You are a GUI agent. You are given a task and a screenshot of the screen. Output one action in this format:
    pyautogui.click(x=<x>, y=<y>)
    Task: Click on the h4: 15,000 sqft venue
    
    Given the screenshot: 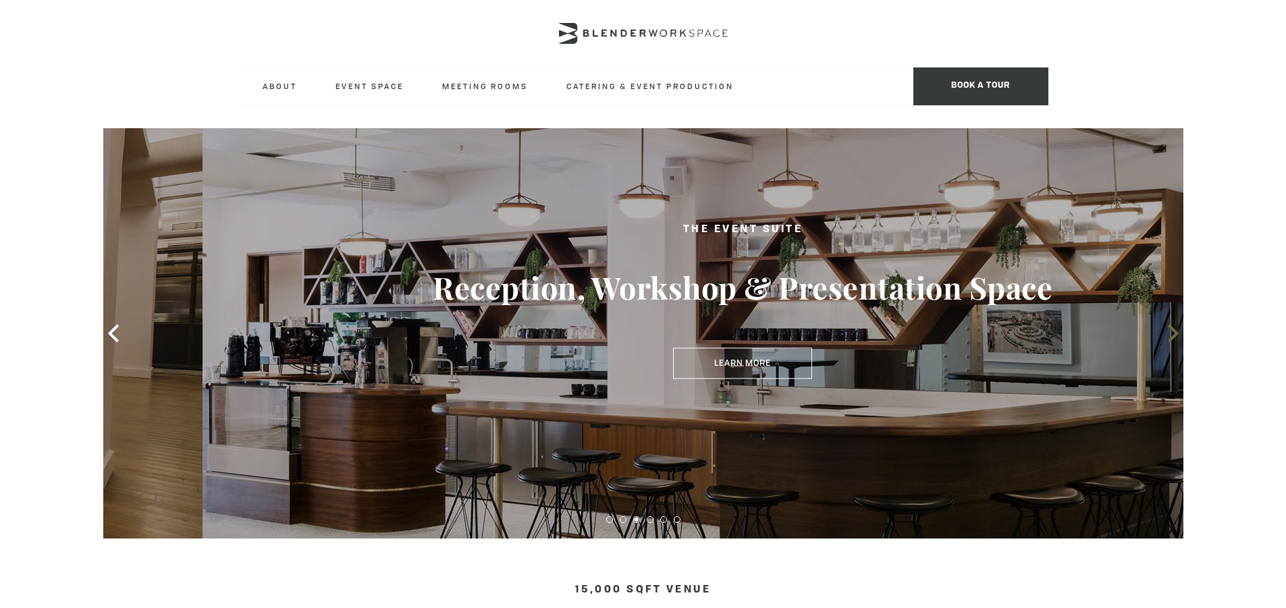 What is the action you would take?
    pyautogui.click(x=643, y=590)
    